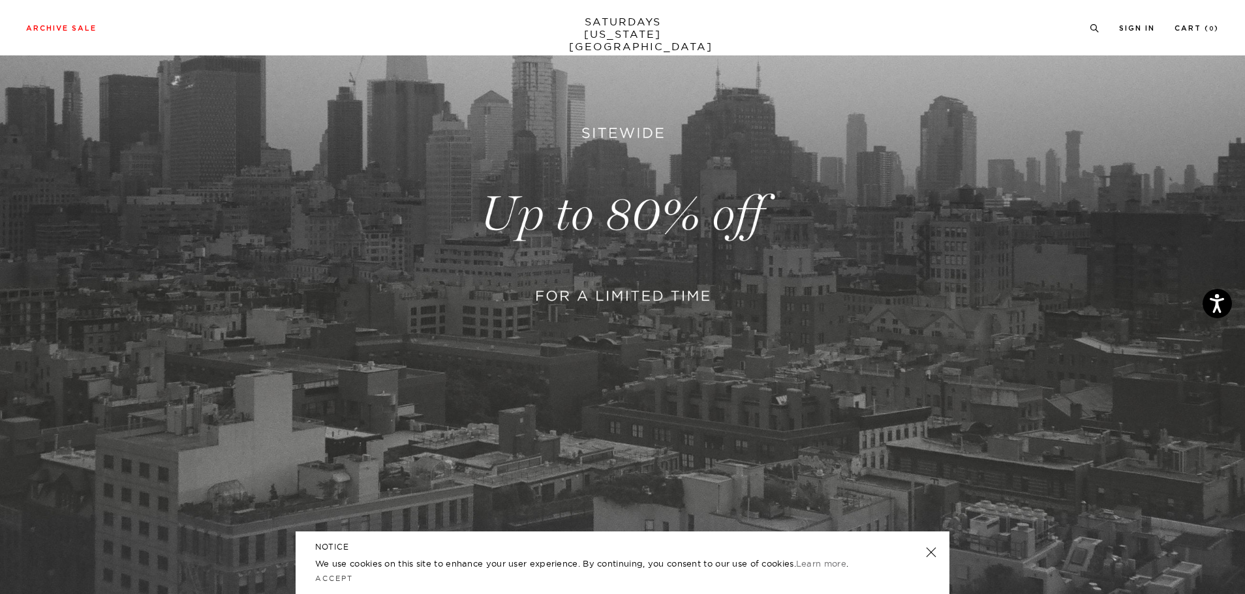 This screenshot has height=594, width=1245. What do you see at coordinates (1137, 28) in the screenshot?
I see `a: Sign In` at bounding box center [1137, 28].